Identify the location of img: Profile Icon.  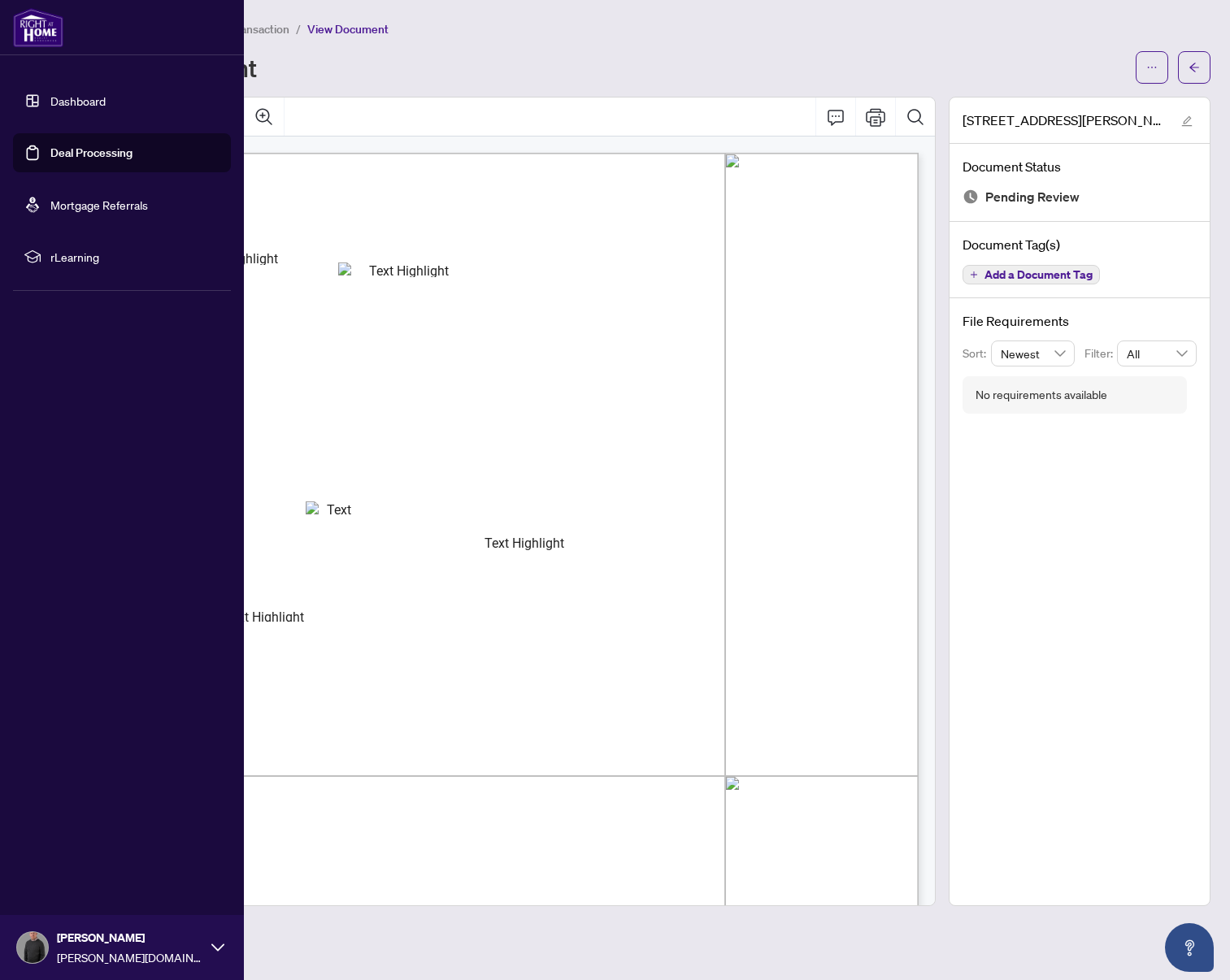
(33, 948).